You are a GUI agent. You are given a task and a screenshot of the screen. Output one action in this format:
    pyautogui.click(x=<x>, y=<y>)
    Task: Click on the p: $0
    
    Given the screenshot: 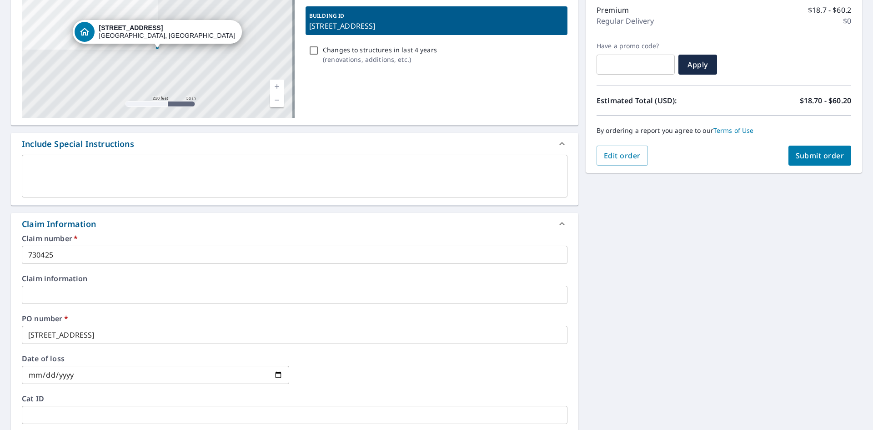 What is the action you would take?
    pyautogui.click(x=847, y=21)
    